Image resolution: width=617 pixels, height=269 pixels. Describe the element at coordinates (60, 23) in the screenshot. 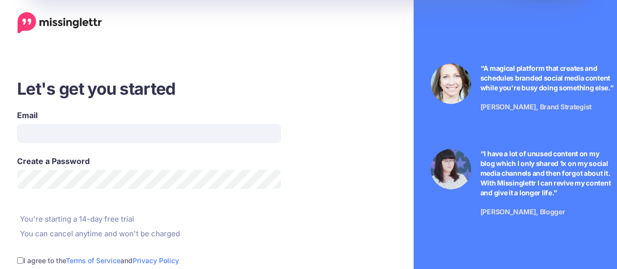

I see `a: Home` at that location.